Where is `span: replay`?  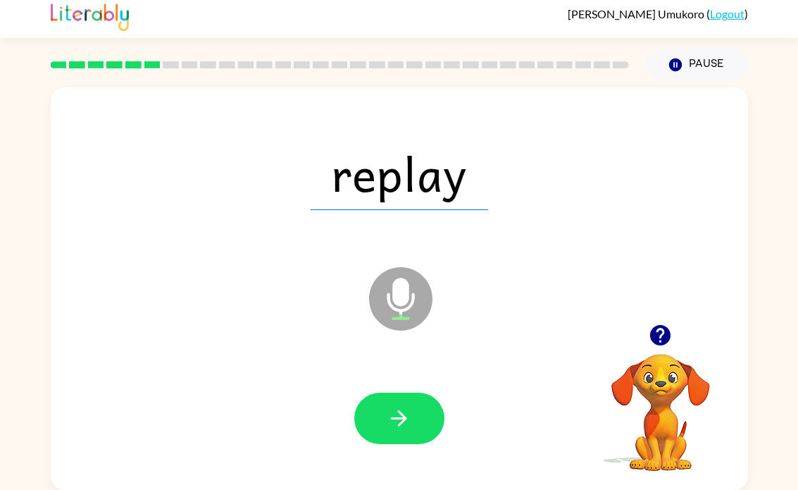
span: replay is located at coordinates (399, 173).